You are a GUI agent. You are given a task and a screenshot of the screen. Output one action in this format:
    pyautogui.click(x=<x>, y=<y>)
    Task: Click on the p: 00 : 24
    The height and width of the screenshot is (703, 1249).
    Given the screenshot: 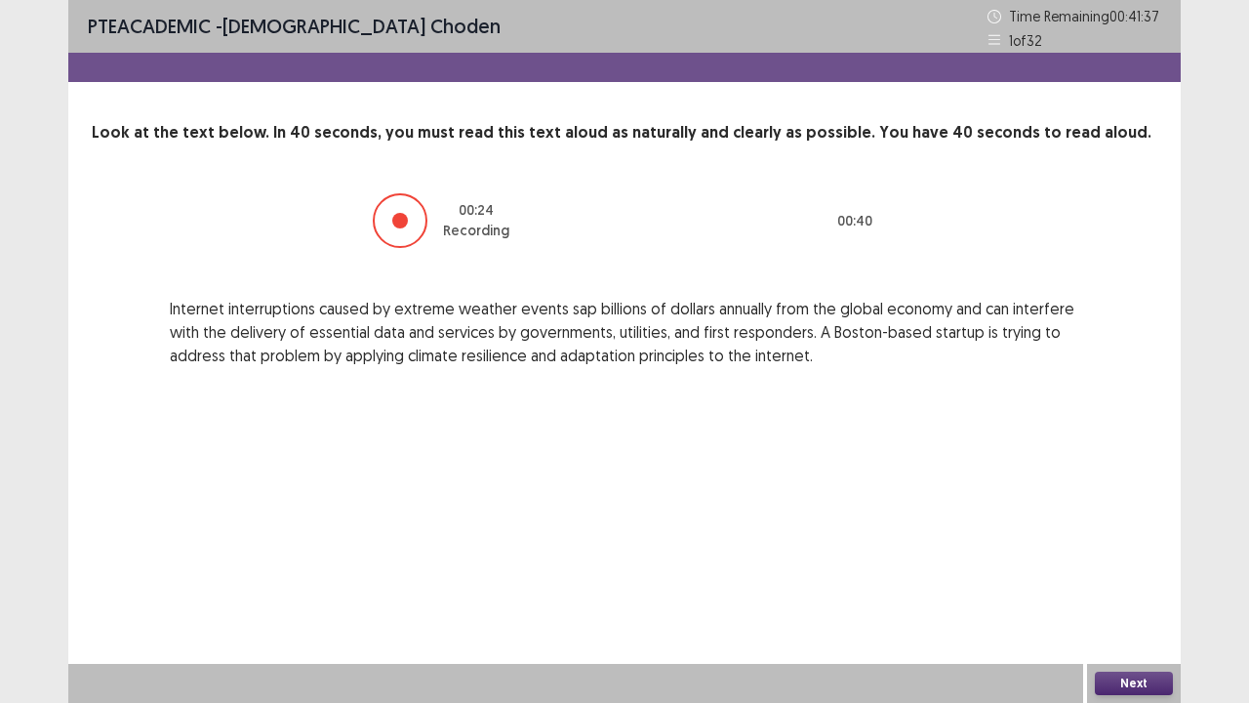 What is the action you would take?
    pyautogui.click(x=476, y=210)
    